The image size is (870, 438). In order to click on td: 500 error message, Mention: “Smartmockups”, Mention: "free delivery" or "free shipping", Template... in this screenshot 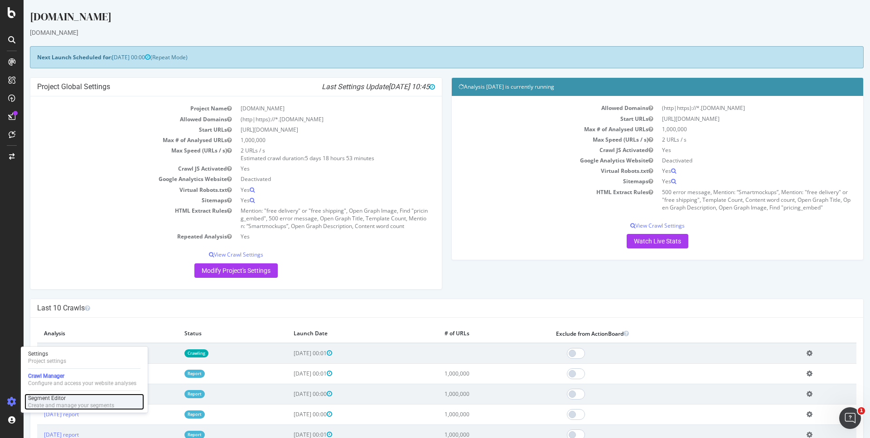, I will do `click(733, 200)`.